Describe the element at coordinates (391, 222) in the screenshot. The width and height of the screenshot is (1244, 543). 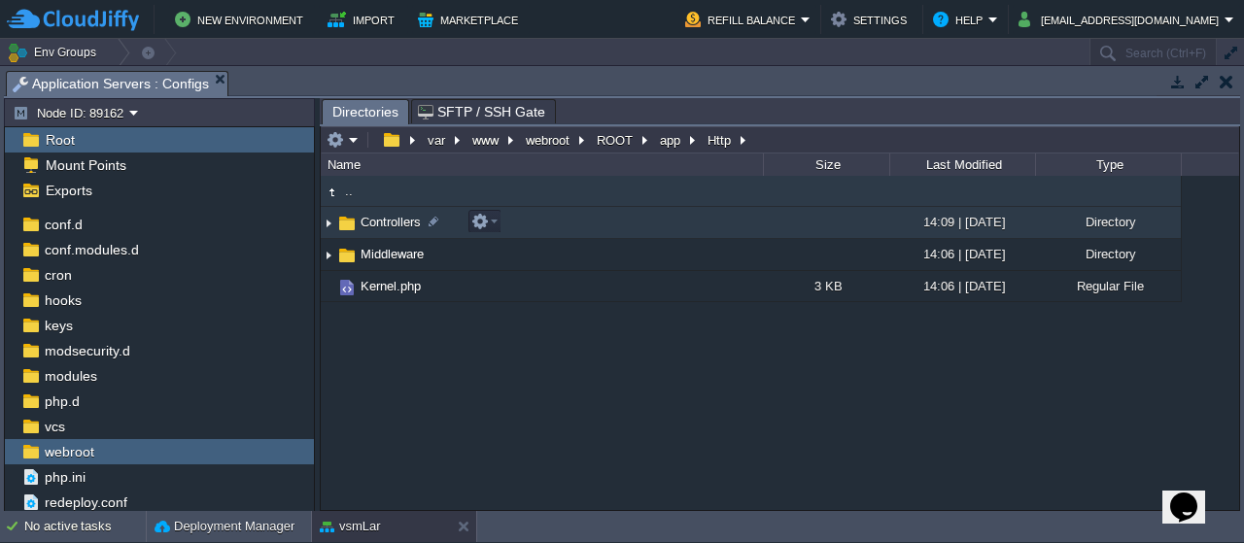
I see `a: Controllers` at that location.